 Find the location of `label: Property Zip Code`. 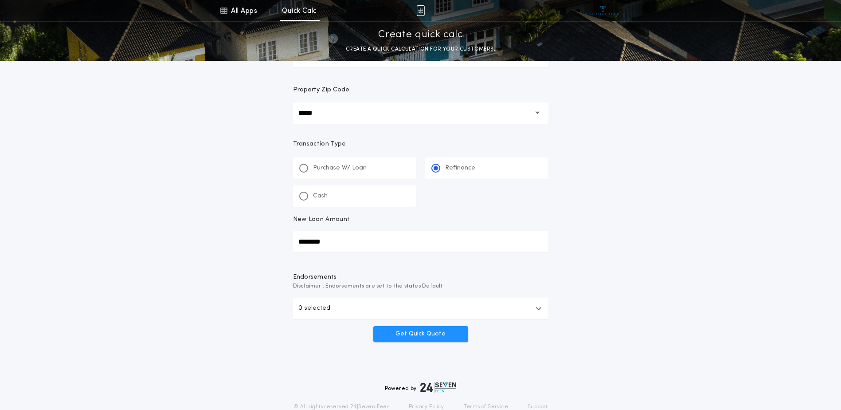

label: Property Zip Code is located at coordinates (321, 90).